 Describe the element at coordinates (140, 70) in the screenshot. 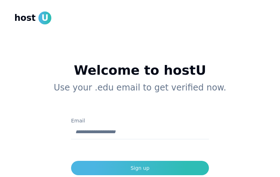

I see `h1: Welcome to hostU` at that location.